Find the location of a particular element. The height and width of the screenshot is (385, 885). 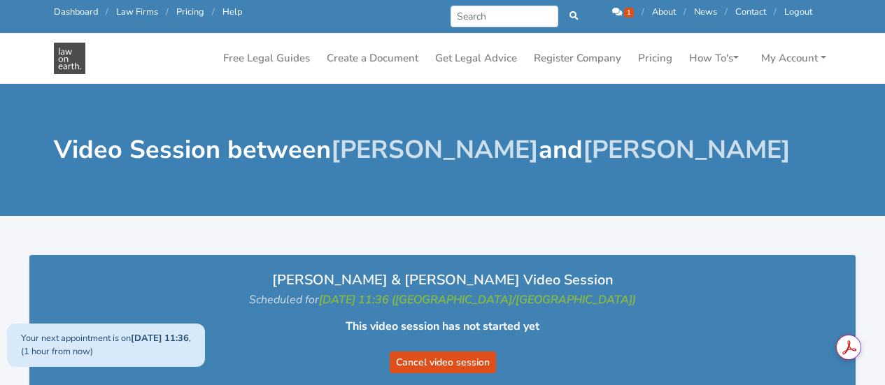

a: Create a Document is located at coordinates (372, 58).